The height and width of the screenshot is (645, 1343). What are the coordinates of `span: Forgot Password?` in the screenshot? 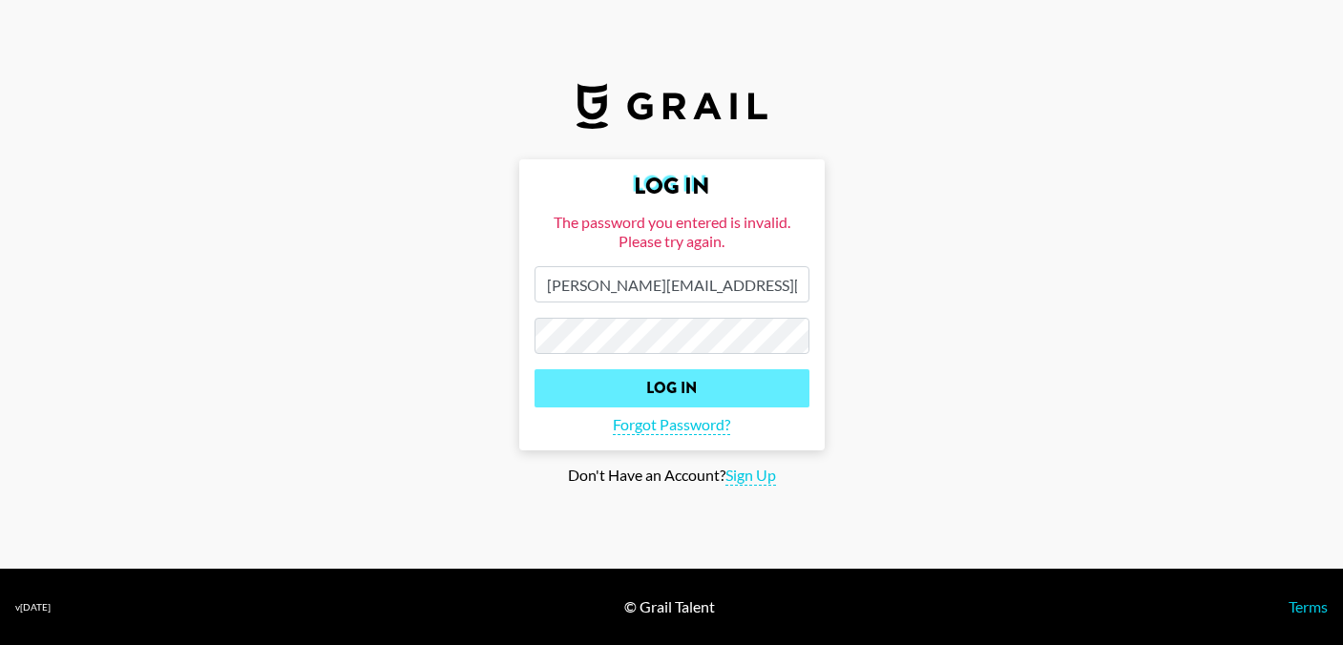 It's located at (671, 425).